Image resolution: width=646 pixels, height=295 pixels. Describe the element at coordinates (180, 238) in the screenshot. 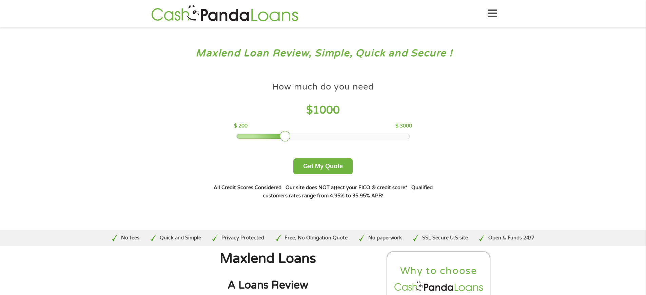

I see `p: Quick and Simple` at that location.